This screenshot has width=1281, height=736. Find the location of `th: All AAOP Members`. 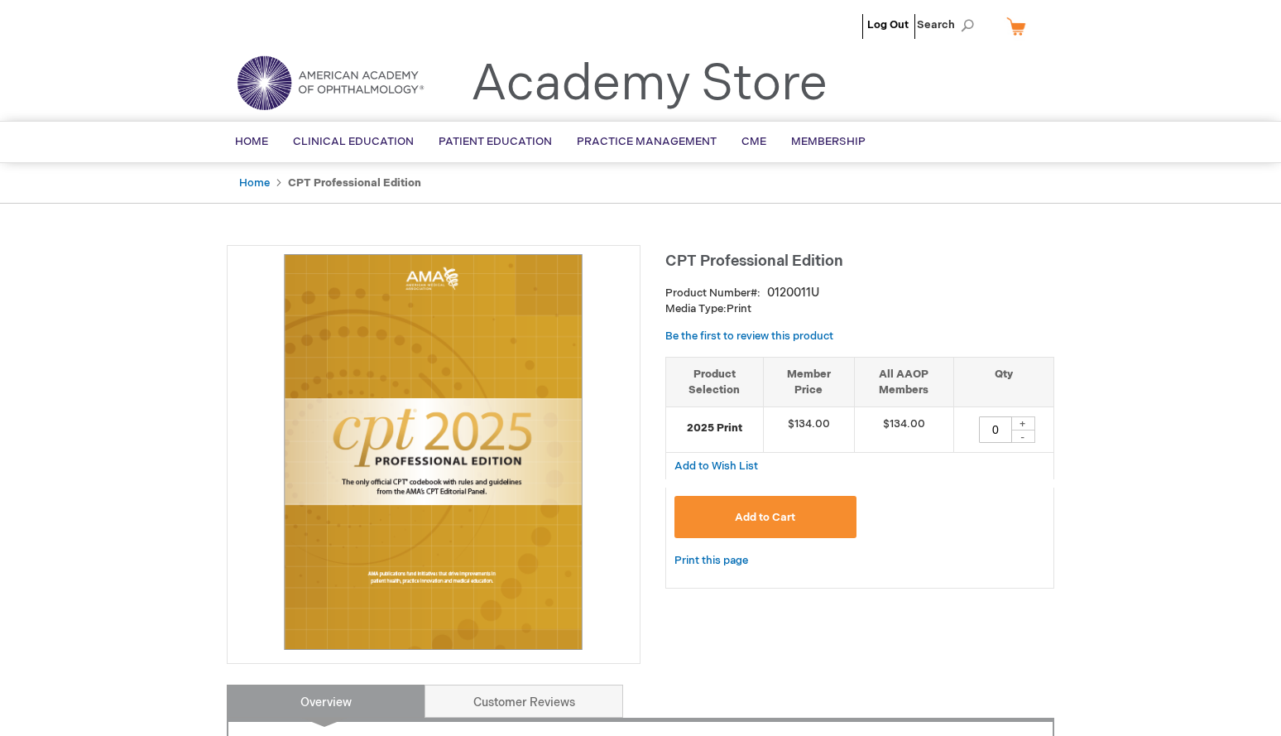

th: All AAOP Members is located at coordinates (904, 382).